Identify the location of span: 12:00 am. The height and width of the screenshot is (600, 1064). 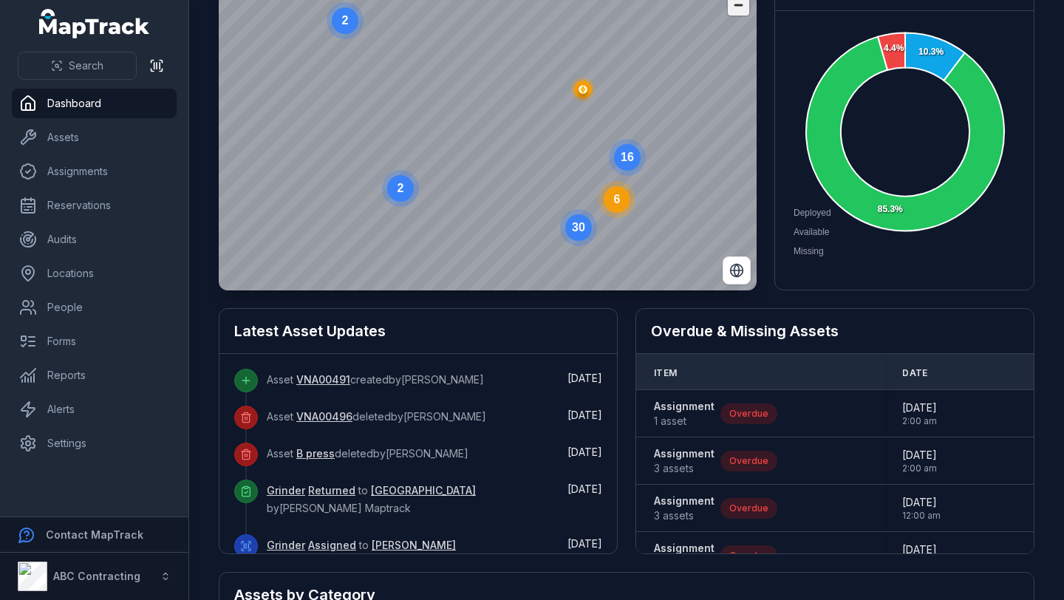
(922, 516).